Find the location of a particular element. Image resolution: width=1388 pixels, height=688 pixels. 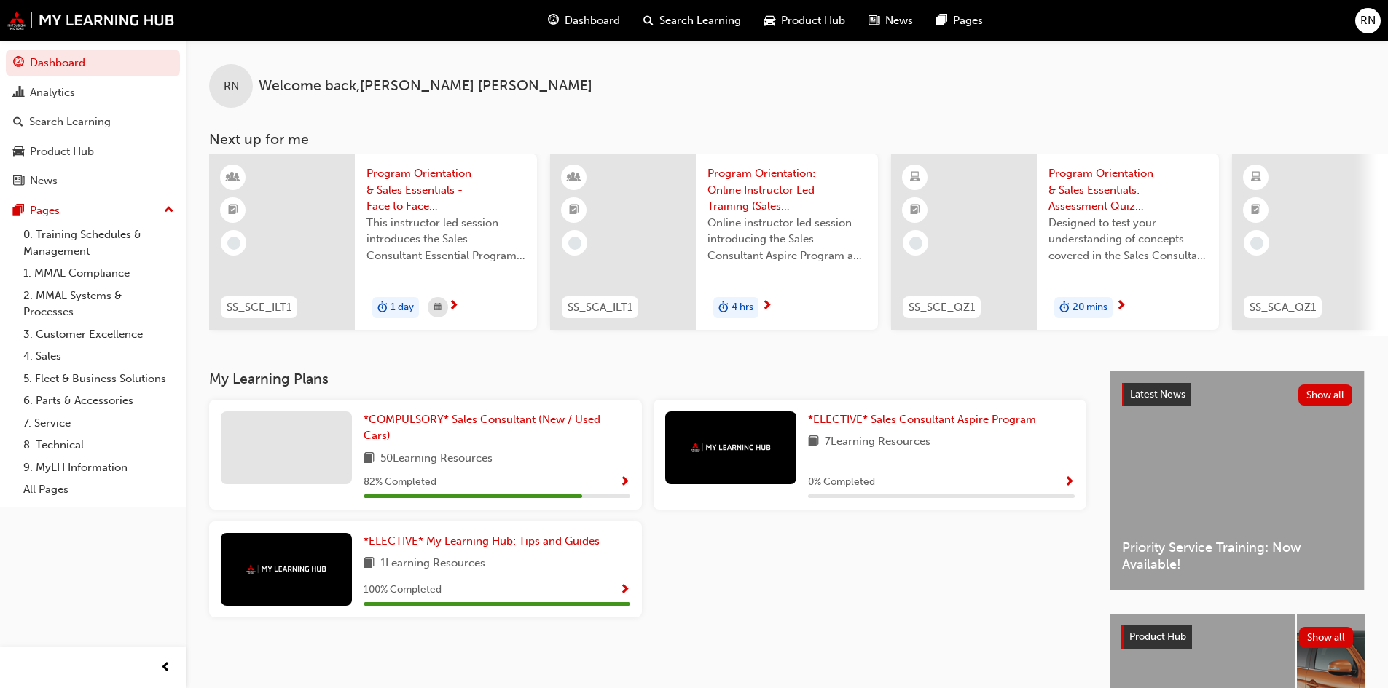

a: SS_SCE_QZ1Program Orientation & Sales Essentials: Assessment Quiz (Sales Consultant Essential Pro... is located at coordinates (1055, 242).